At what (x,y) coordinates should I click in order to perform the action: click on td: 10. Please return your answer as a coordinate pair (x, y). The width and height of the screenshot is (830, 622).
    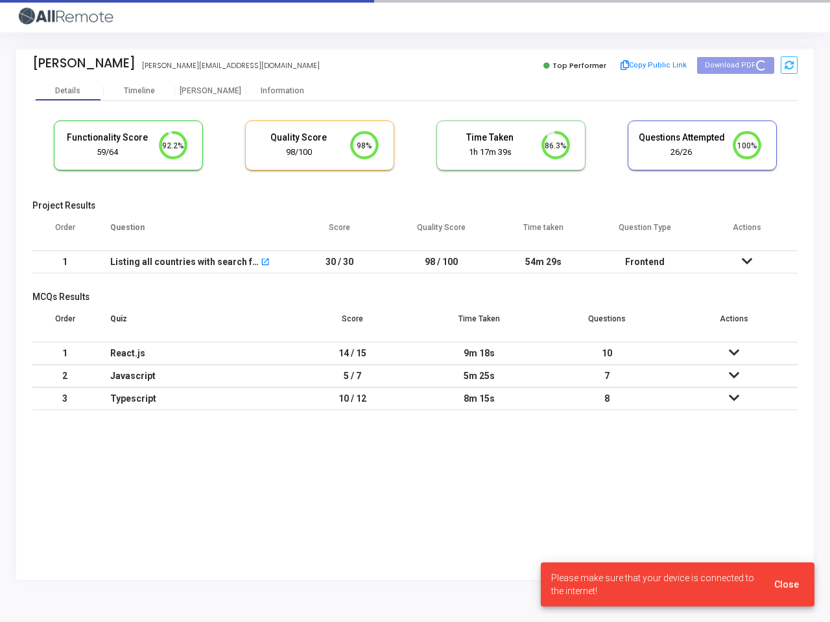
    Looking at the image, I should click on (607, 353).